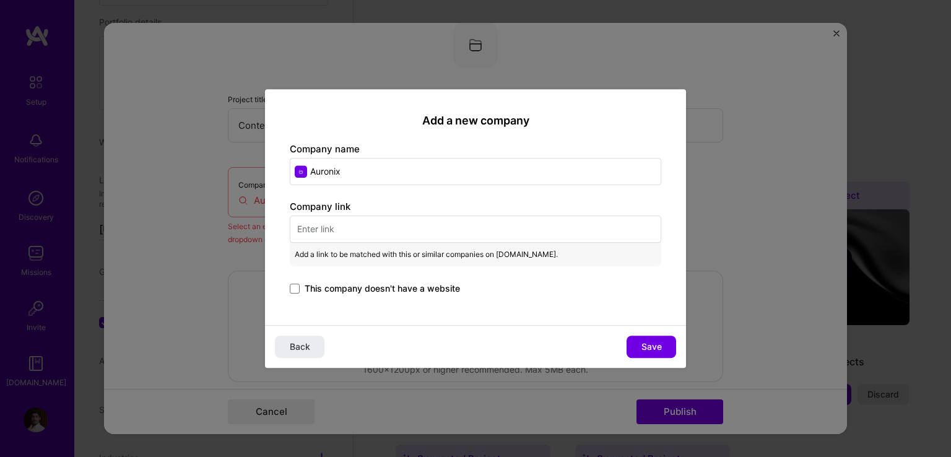 This screenshot has width=951, height=457. What do you see at coordinates (475, 171) in the screenshot?
I see `input: Enter name` at bounding box center [475, 171].